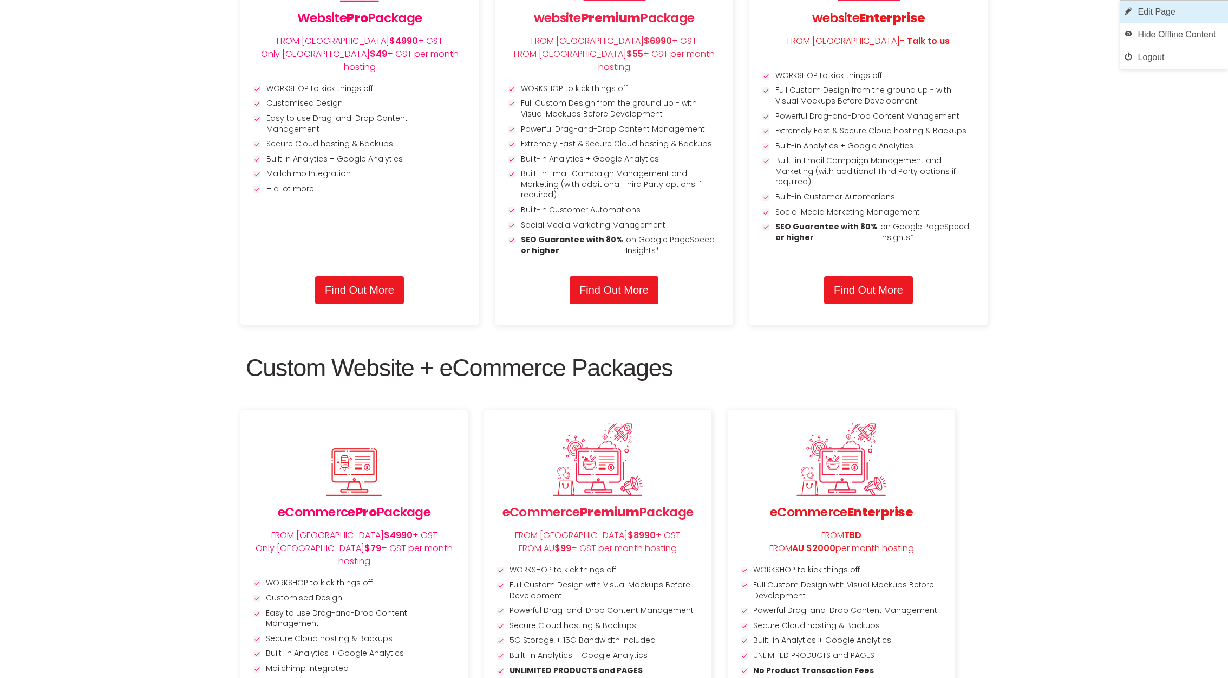 Image resolution: width=1228 pixels, height=678 pixels. Describe the element at coordinates (360, 18) in the screenshot. I see `h3: Website Package` at that location.